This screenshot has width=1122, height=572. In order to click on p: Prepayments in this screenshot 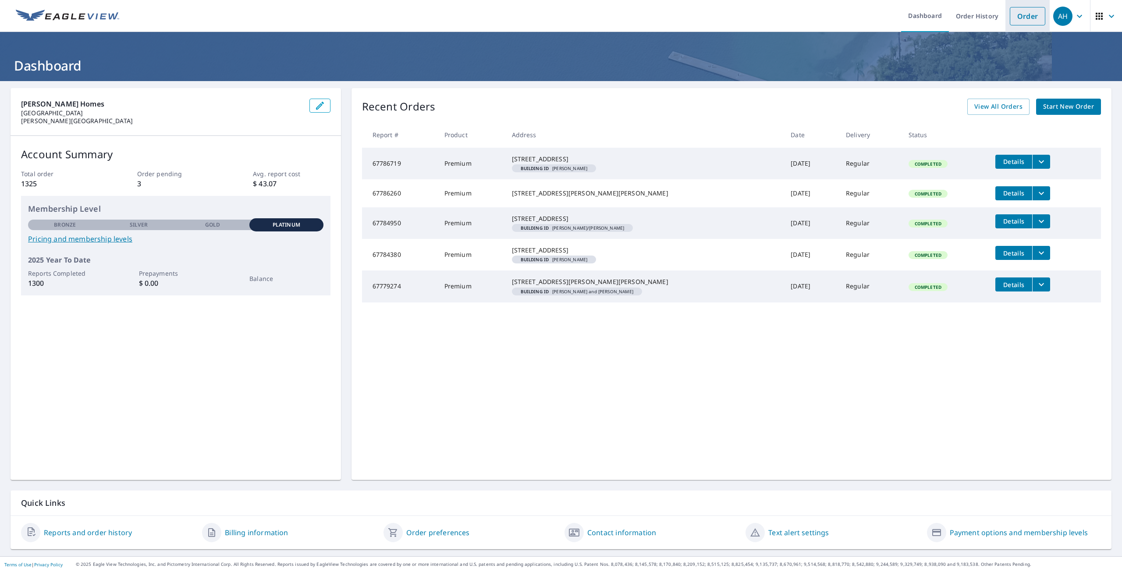, I will do `click(176, 273)`.